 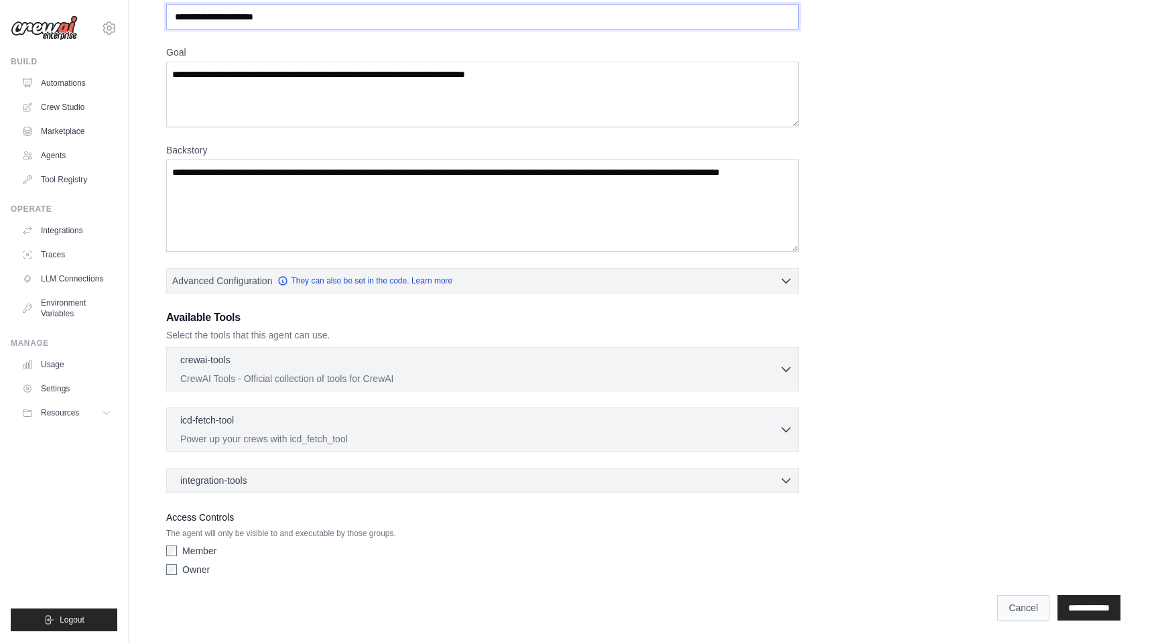 What do you see at coordinates (205, 360) in the screenshot?
I see `p: crewai-tools` at bounding box center [205, 360].